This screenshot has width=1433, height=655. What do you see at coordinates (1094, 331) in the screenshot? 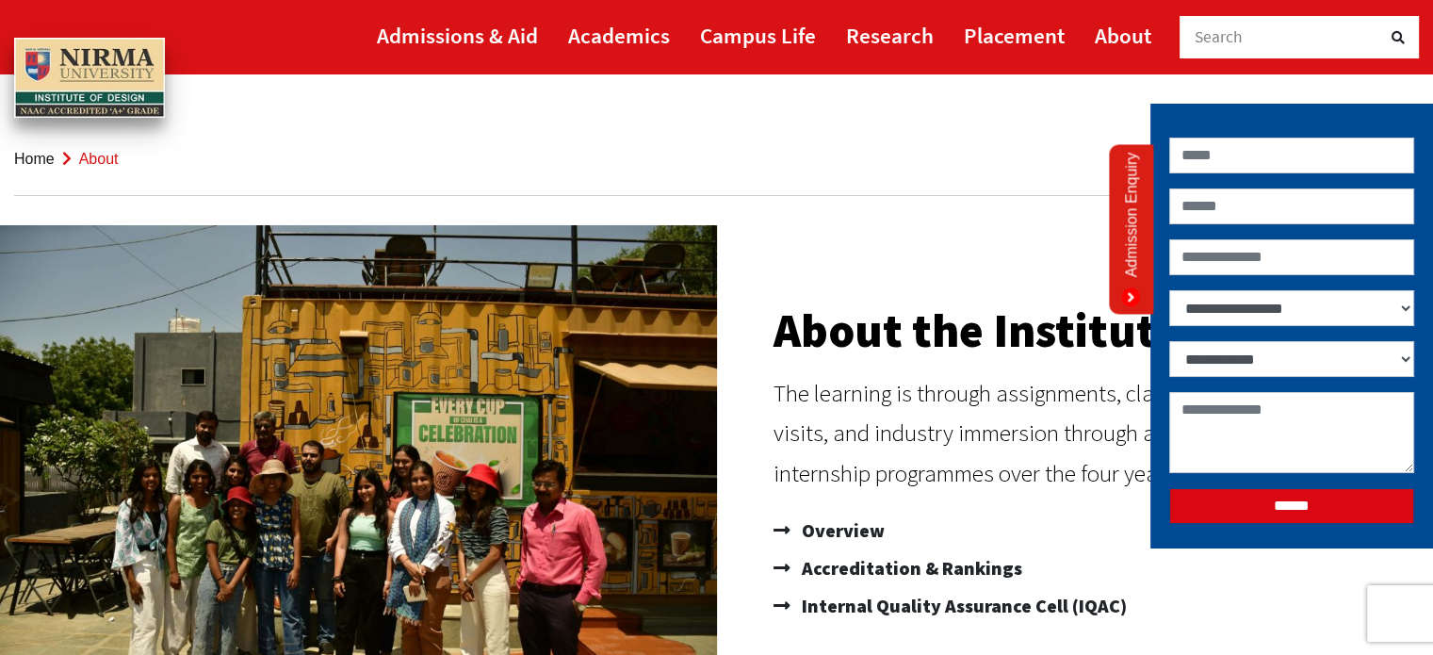
I see `h2: About the Institute` at bounding box center [1094, 331].